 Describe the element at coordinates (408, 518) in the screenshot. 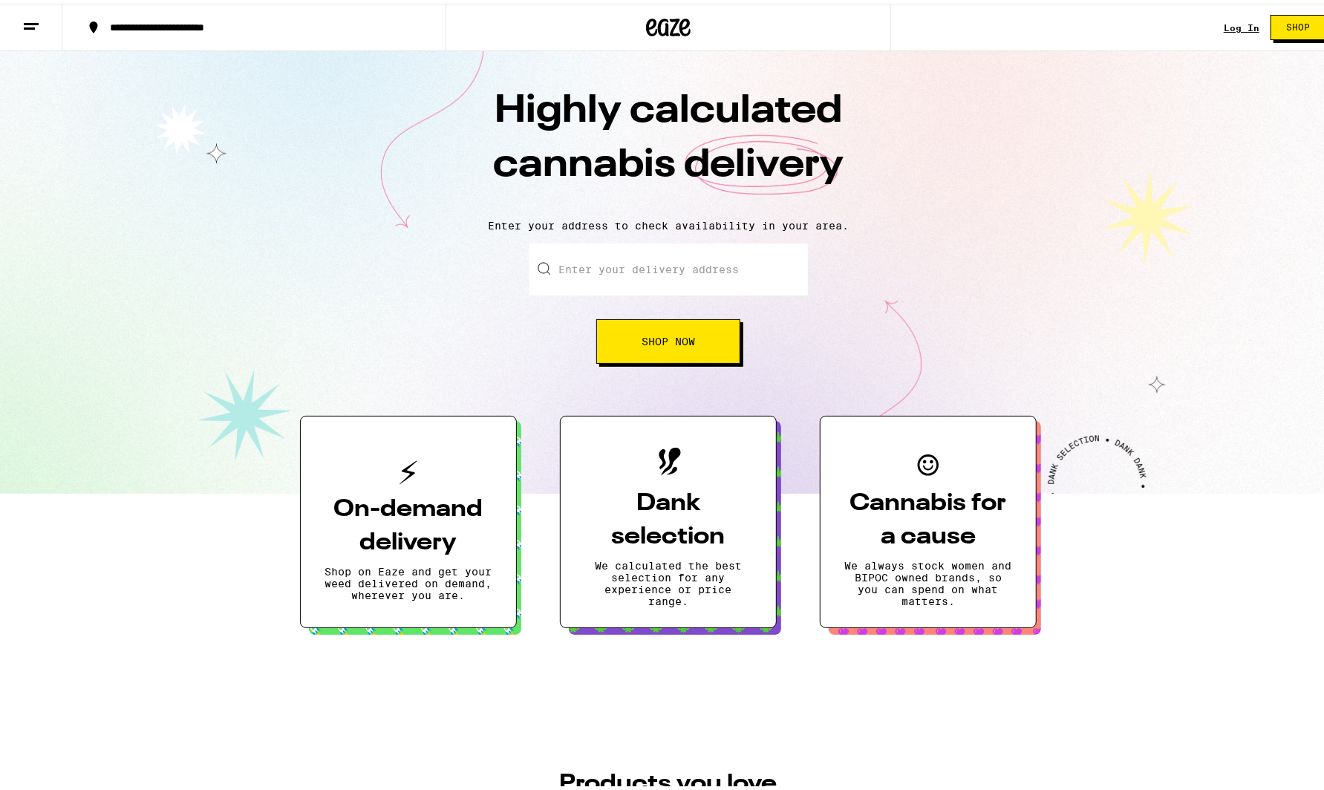

I see `button: On-demand deliveryShop on Eaze and get your weed delivered on demand, wherever you are.` at that location.